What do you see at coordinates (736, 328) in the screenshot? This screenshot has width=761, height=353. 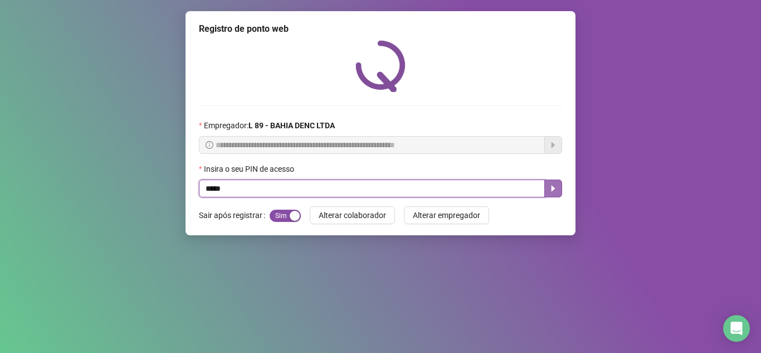 I see `div: Open Intercom Messenger` at bounding box center [736, 328].